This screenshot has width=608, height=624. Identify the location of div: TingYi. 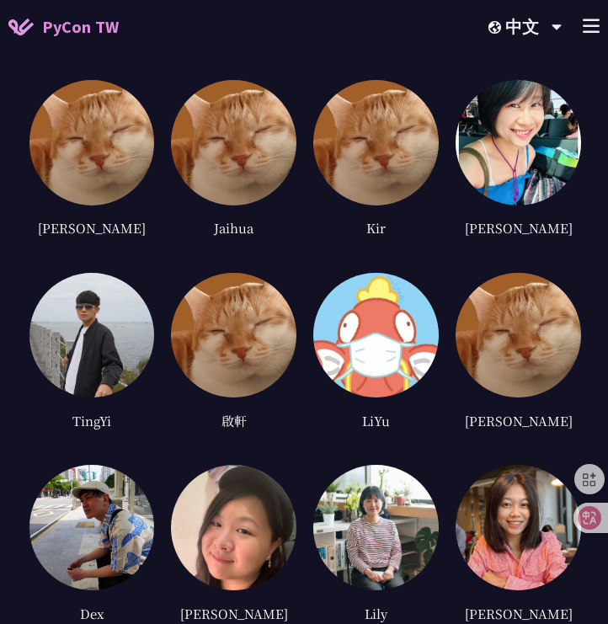
(92, 420).